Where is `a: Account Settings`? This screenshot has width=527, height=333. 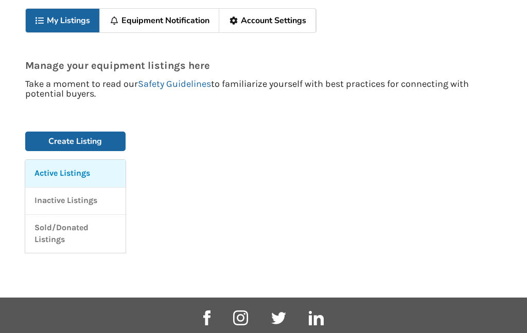 a: Account Settings is located at coordinates (267, 21).